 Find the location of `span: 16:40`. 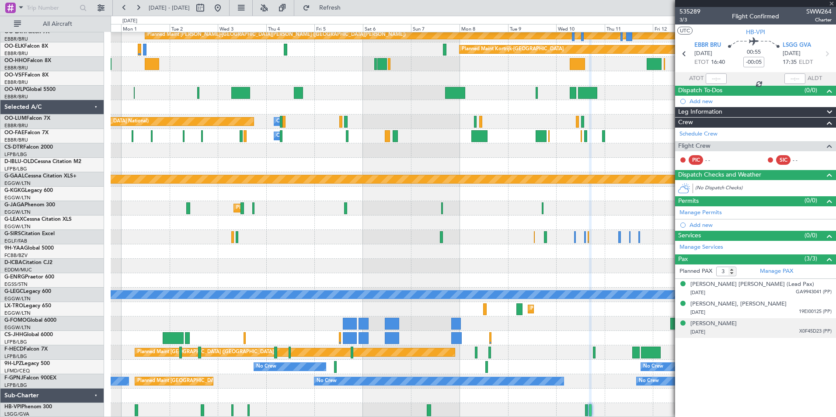

span: 16:40 is located at coordinates (718, 63).